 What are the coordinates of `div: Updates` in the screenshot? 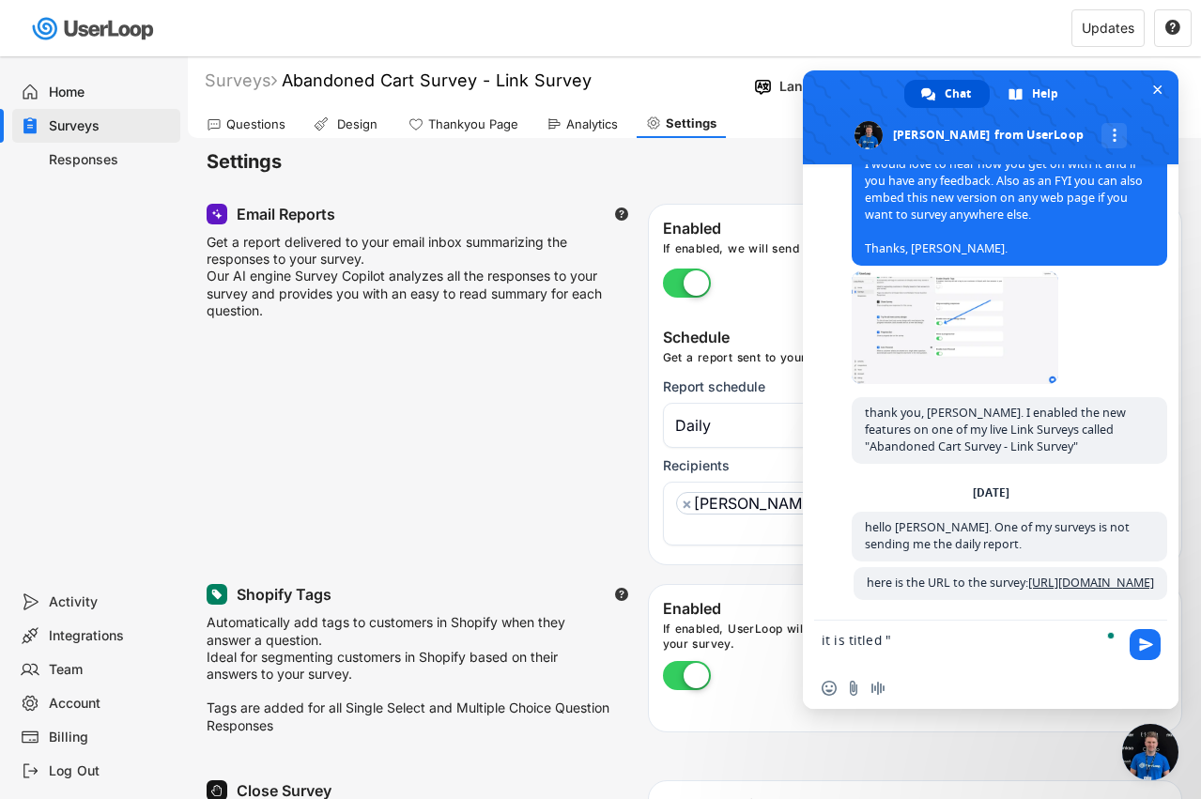 It's located at (1108, 28).